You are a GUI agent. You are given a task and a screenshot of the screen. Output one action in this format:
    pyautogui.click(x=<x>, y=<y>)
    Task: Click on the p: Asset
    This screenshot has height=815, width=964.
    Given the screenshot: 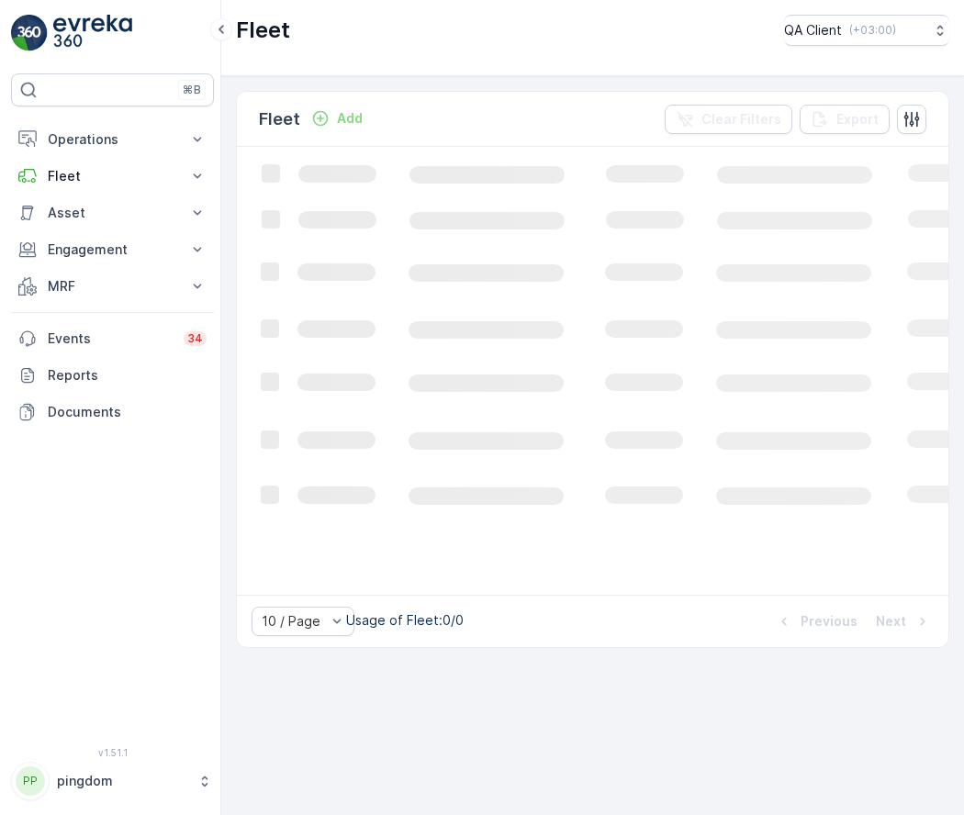 What is the action you would take?
    pyautogui.click(x=112, y=213)
    